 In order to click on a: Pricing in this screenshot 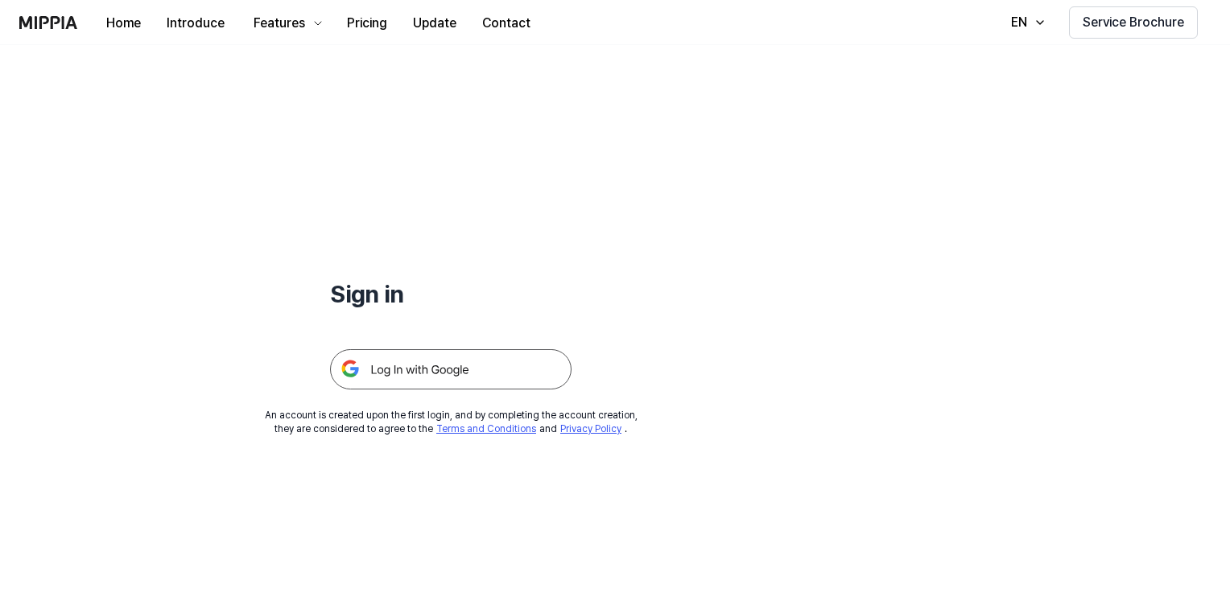, I will do `click(367, 23)`.